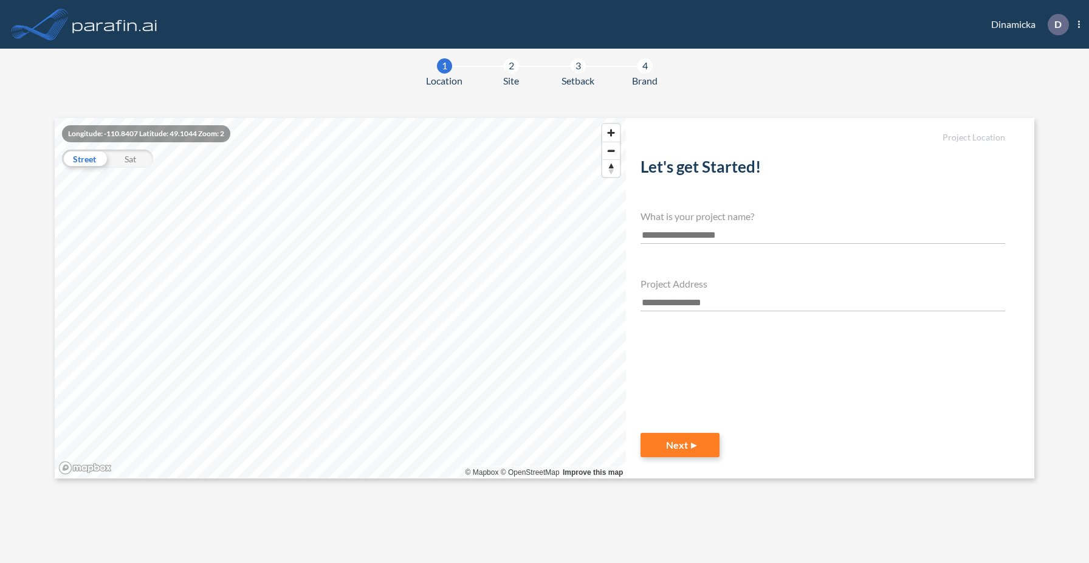  I want to click on div: 2, so click(511, 66).